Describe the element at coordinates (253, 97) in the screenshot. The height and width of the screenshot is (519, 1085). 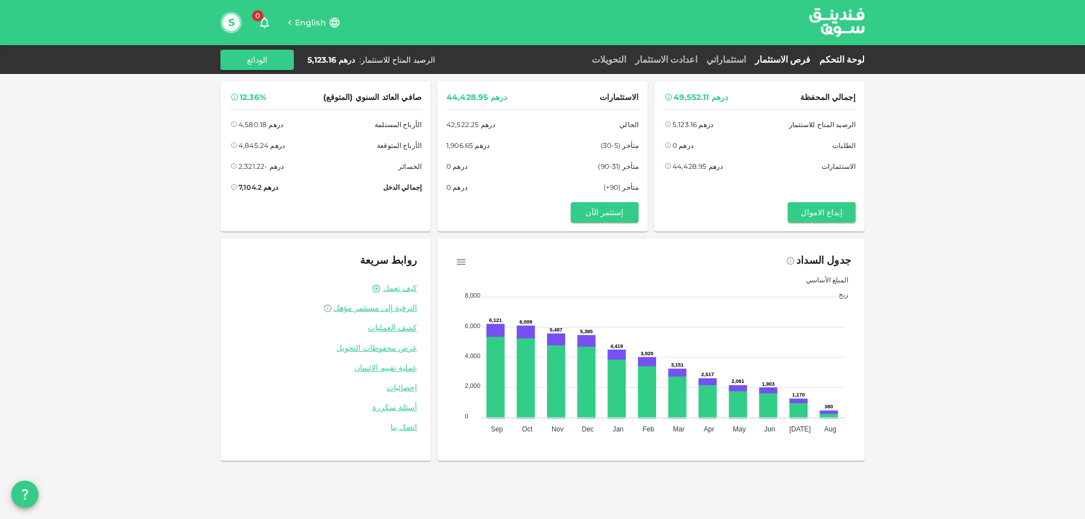
I see `div: 12.36%` at that location.